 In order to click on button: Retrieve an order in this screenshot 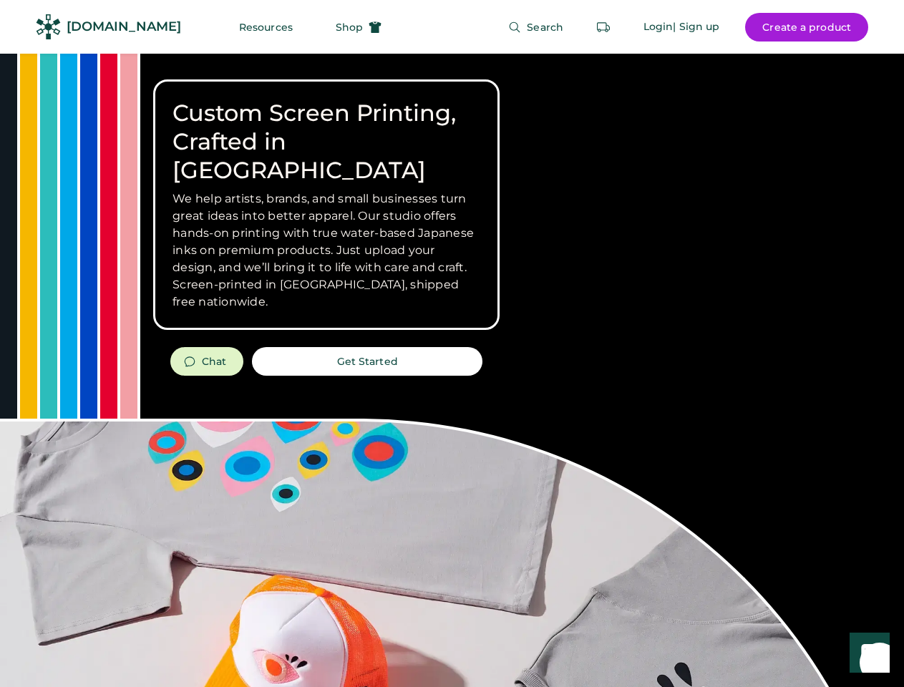, I will do `click(603, 27)`.